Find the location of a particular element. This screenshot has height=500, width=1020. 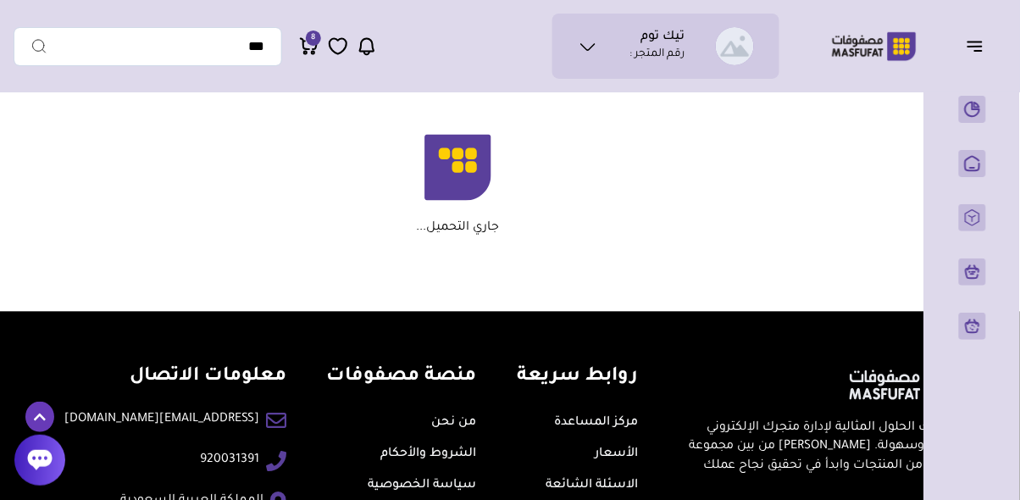

a: 920031391 is located at coordinates (230, 461).